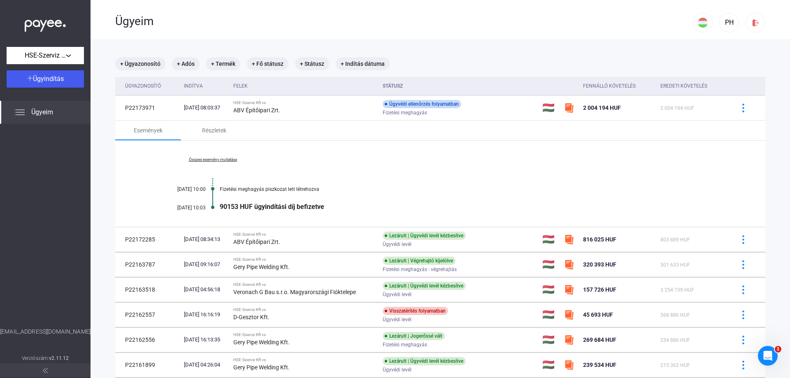 The image size is (790, 378). What do you see at coordinates (148, 265) in the screenshot?
I see `td: P22163787` at bounding box center [148, 265].